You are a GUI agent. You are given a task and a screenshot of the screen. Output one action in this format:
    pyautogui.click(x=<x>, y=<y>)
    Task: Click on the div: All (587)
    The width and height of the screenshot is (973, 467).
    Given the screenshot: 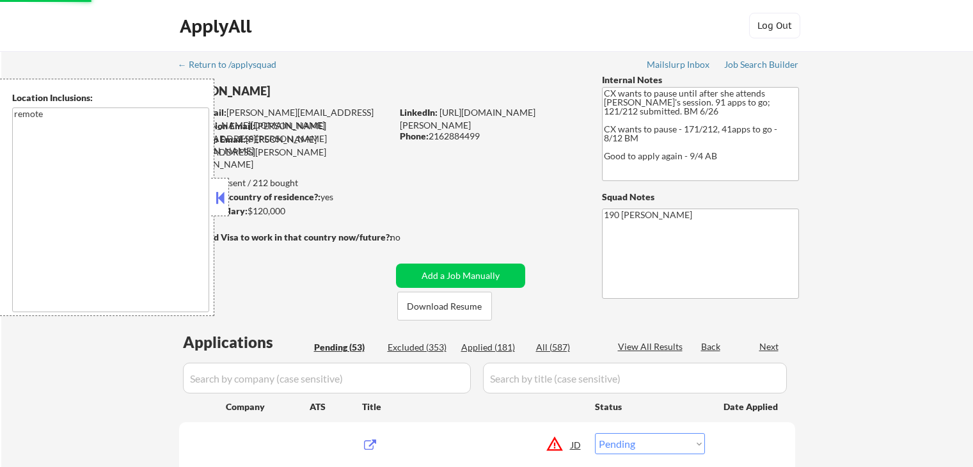 What is the action you would take?
    pyautogui.click(x=568, y=347)
    